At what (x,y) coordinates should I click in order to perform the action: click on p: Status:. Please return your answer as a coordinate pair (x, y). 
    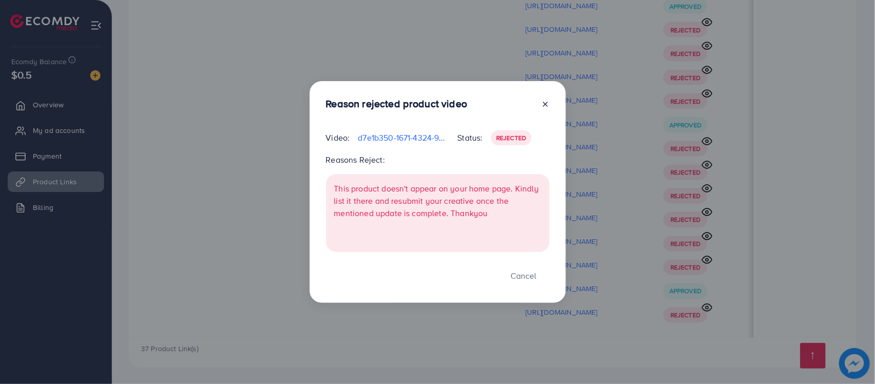
    Looking at the image, I should click on (470, 137).